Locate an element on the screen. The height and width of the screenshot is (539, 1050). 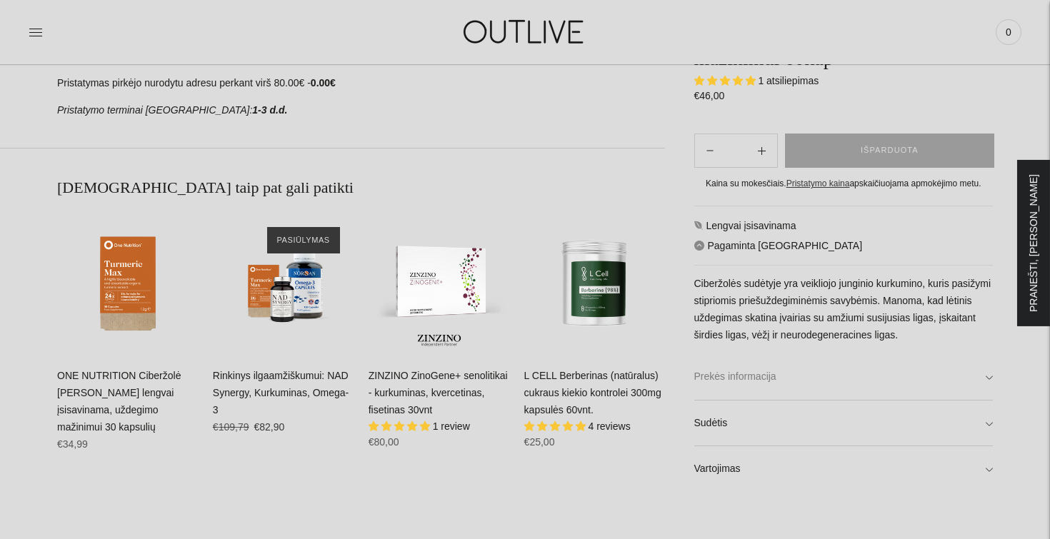
button: Add product quantity is located at coordinates (710, 151).